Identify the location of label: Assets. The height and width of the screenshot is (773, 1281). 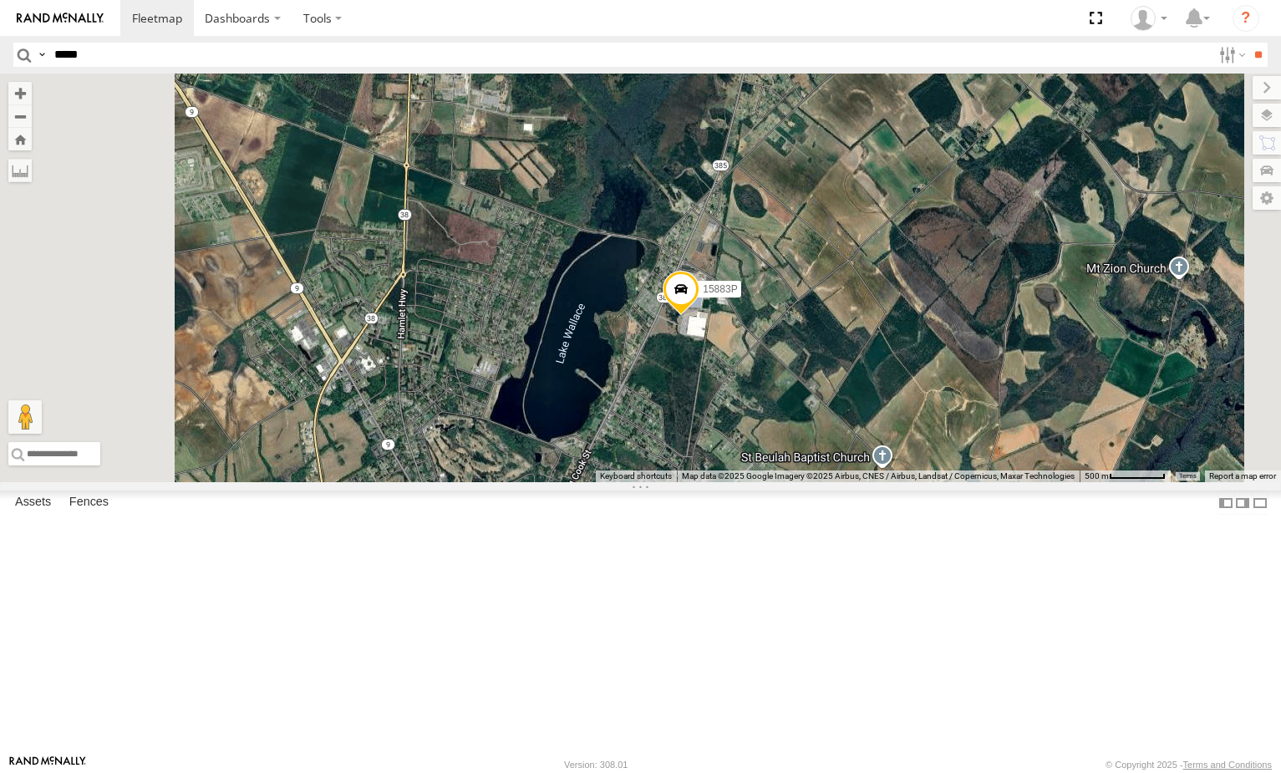
(33, 503).